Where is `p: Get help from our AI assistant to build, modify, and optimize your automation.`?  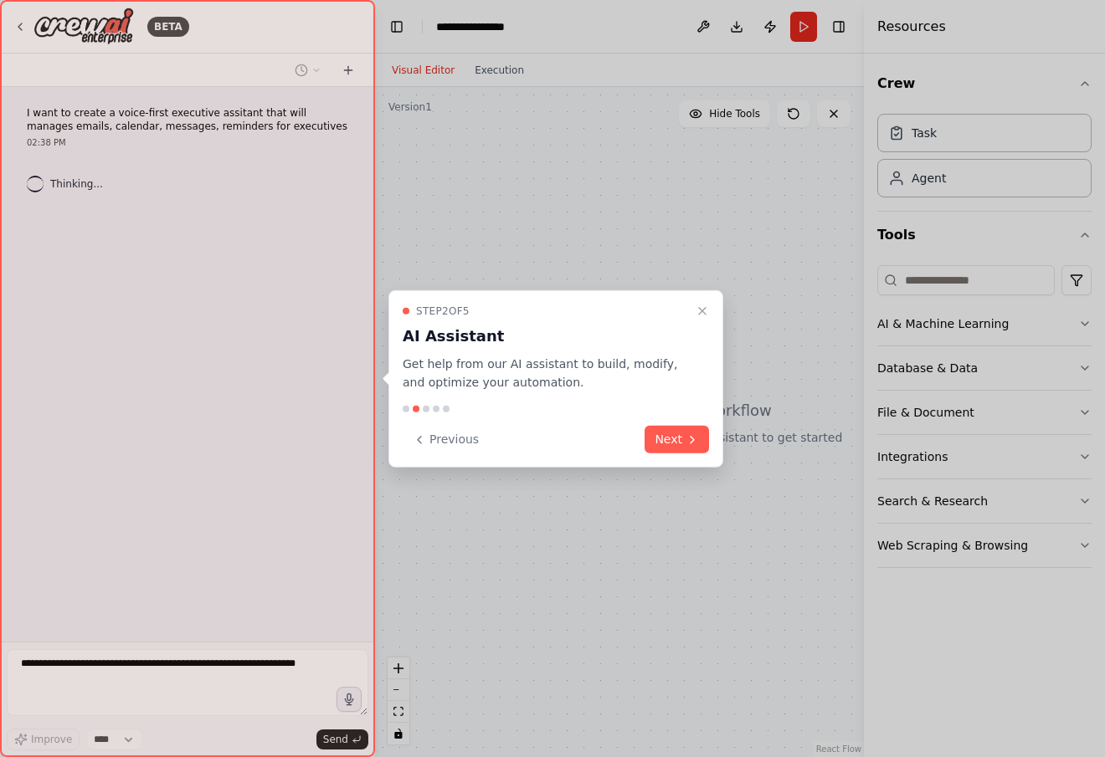 p: Get help from our AI assistant to build, modify, and optimize your automation. is located at coordinates (546, 373).